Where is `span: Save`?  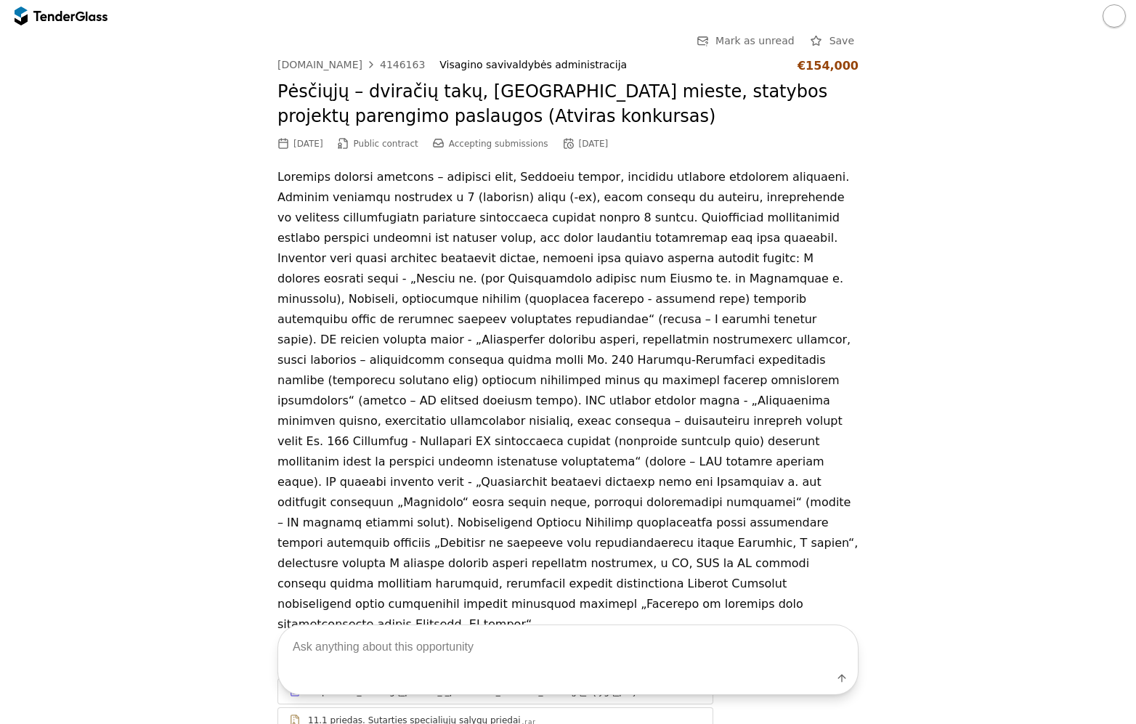
span: Save is located at coordinates (842, 41).